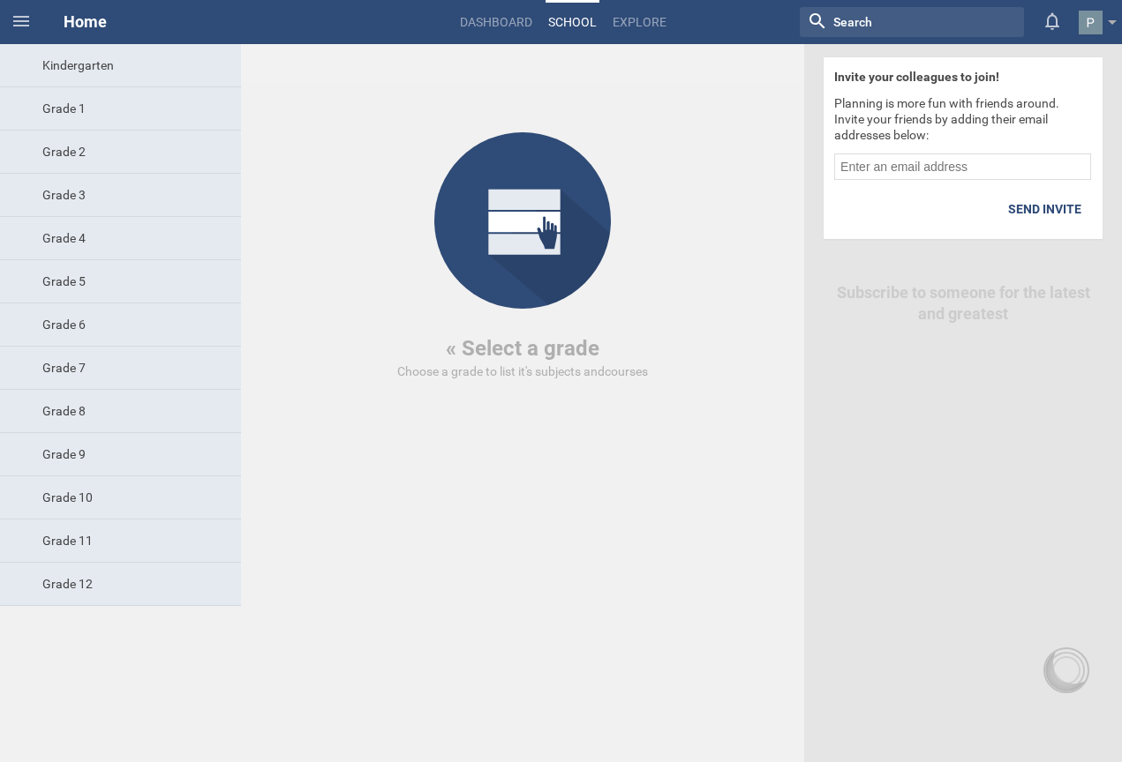  What do you see at coordinates (85, 21) in the screenshot?
I see `span: Home` at bounding box center [85, 21].